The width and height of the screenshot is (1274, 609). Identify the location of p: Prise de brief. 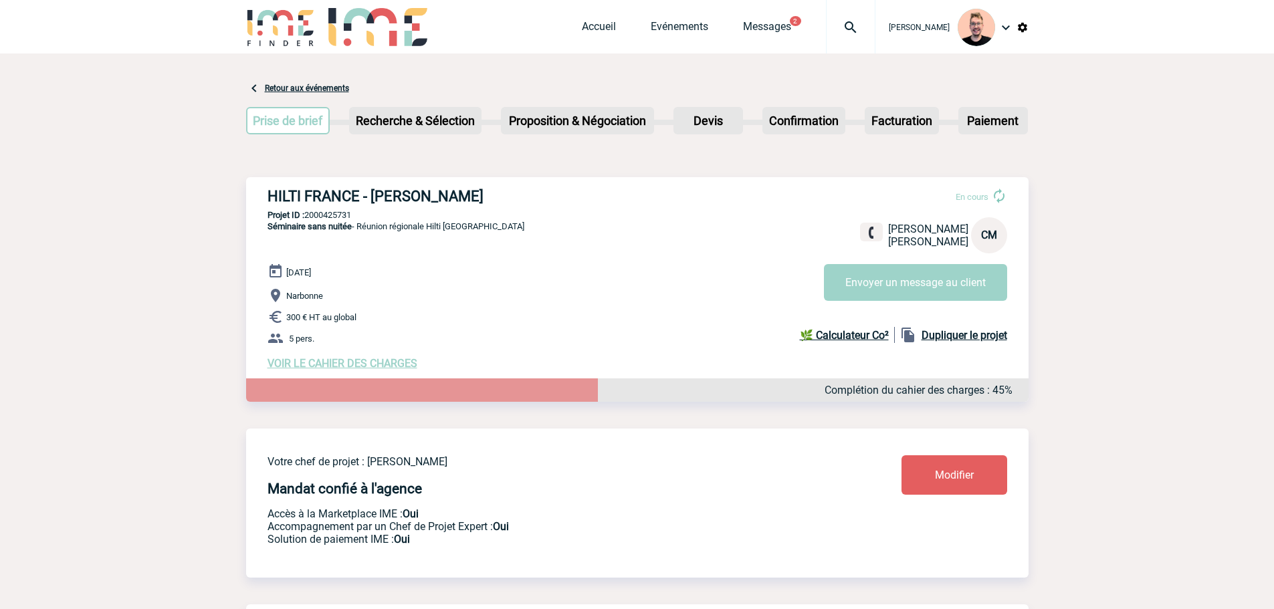
(288, 120).